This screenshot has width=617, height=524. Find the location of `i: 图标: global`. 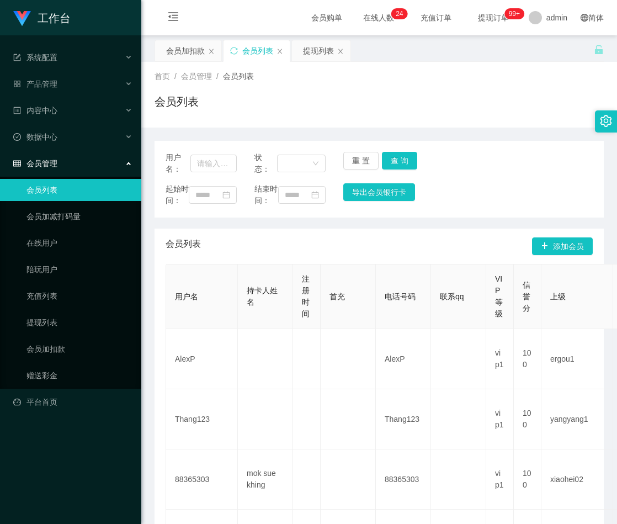

i: 图标: global is located at coordinates (585, 18).